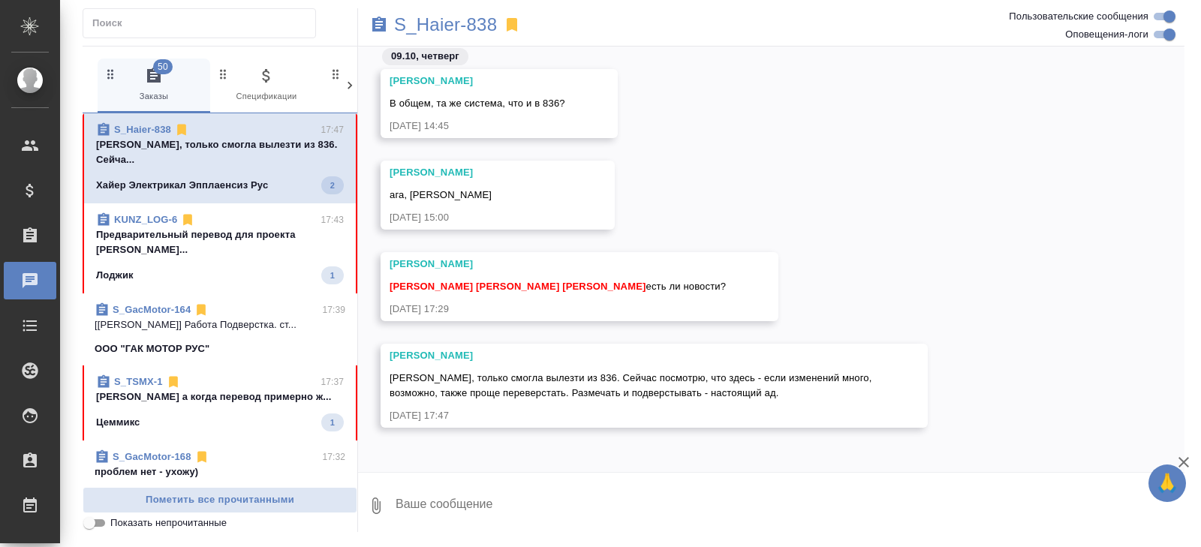  Describe the element at coordinates (182, 185) in the screenshot. I see `p: Хайер Электрикал Эпплаенсиз Рус` at that location.